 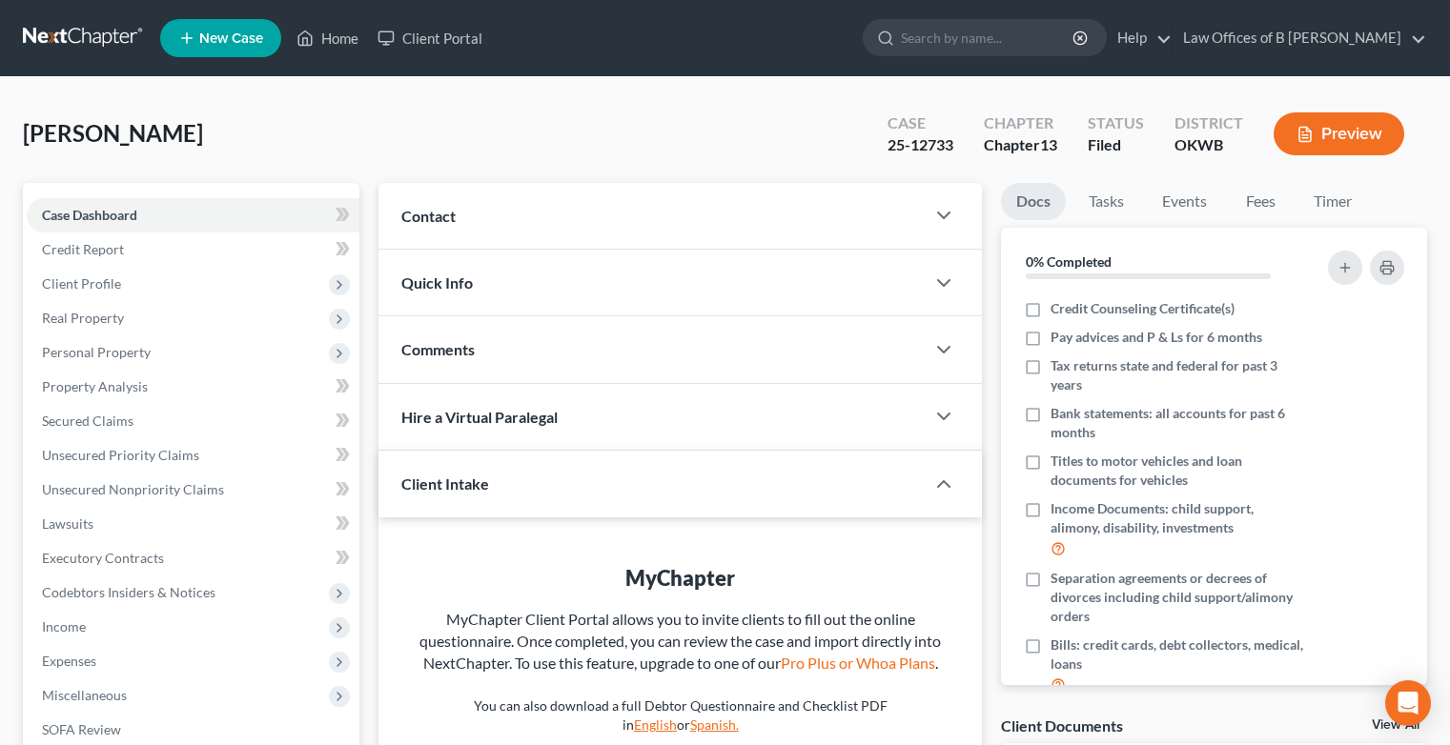 I want to click on span: Expenses, so click(x=69, y=661).